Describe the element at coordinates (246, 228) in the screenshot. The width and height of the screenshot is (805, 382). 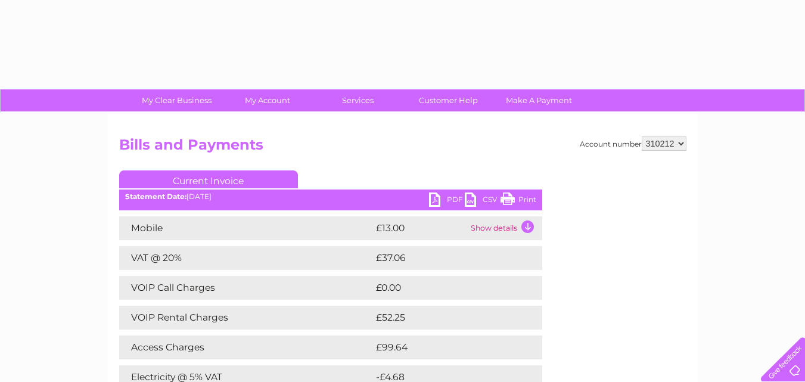
I see `td: Mobile` at that location.